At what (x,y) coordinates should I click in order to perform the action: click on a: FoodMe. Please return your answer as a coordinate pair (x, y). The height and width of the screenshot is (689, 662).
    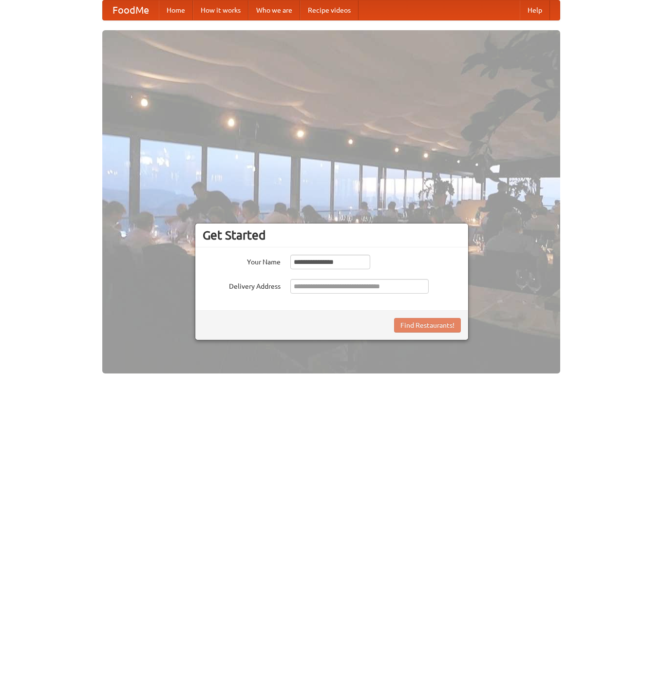
    Looking at the image, I should click on (130, 10).